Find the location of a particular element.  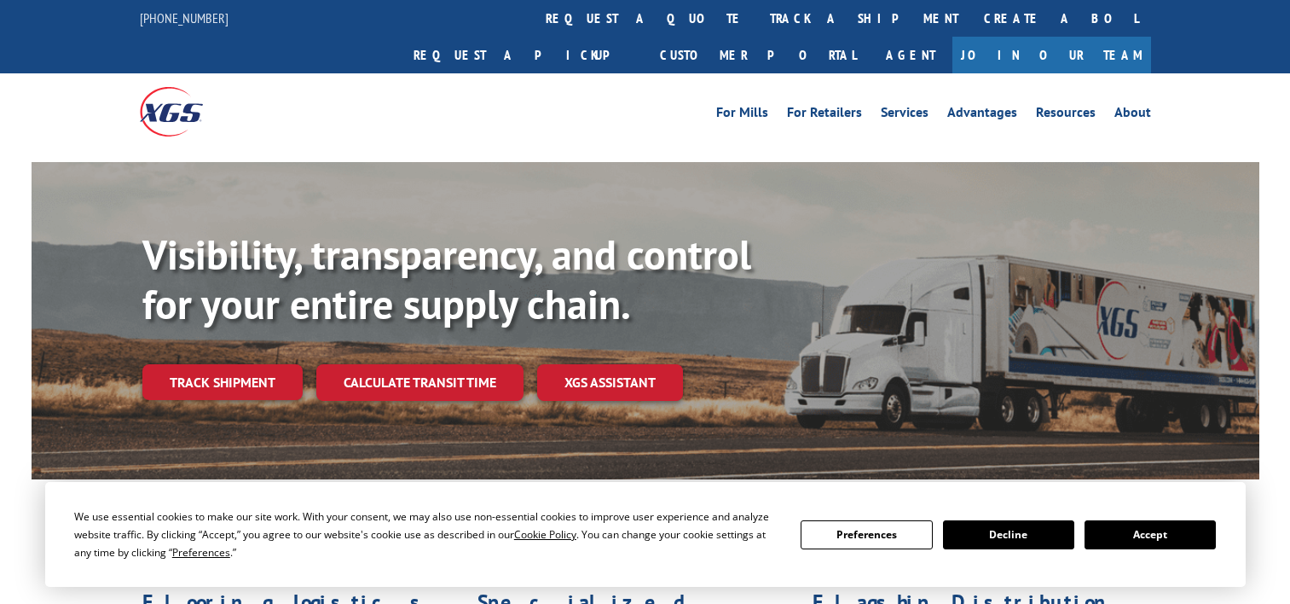

b: Visibility, transparency, and control for your entire supply chain. is located at coordinates (447, 279).